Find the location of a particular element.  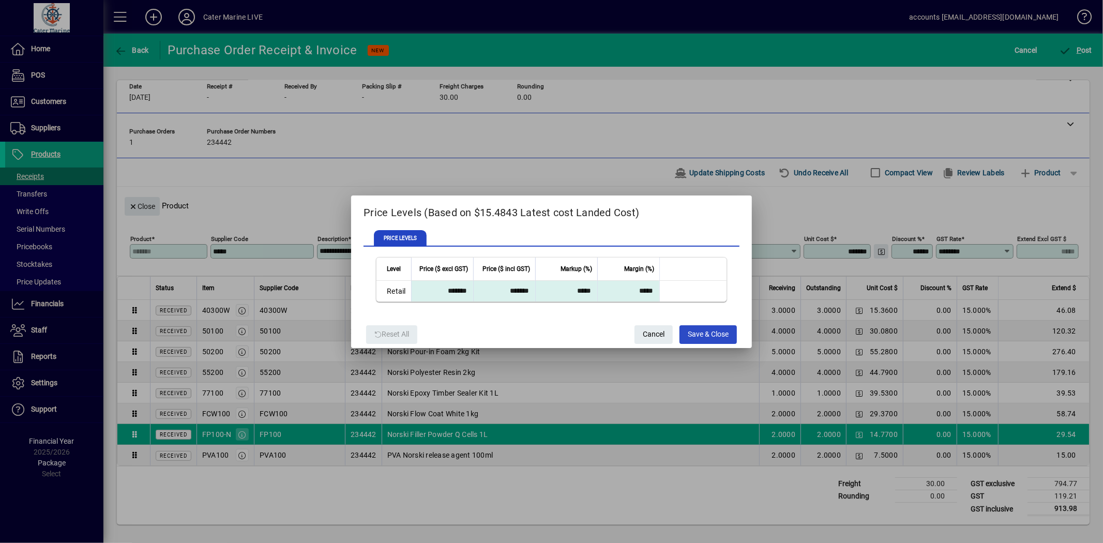

button: Save & Close is located at coordinates (708, 334).